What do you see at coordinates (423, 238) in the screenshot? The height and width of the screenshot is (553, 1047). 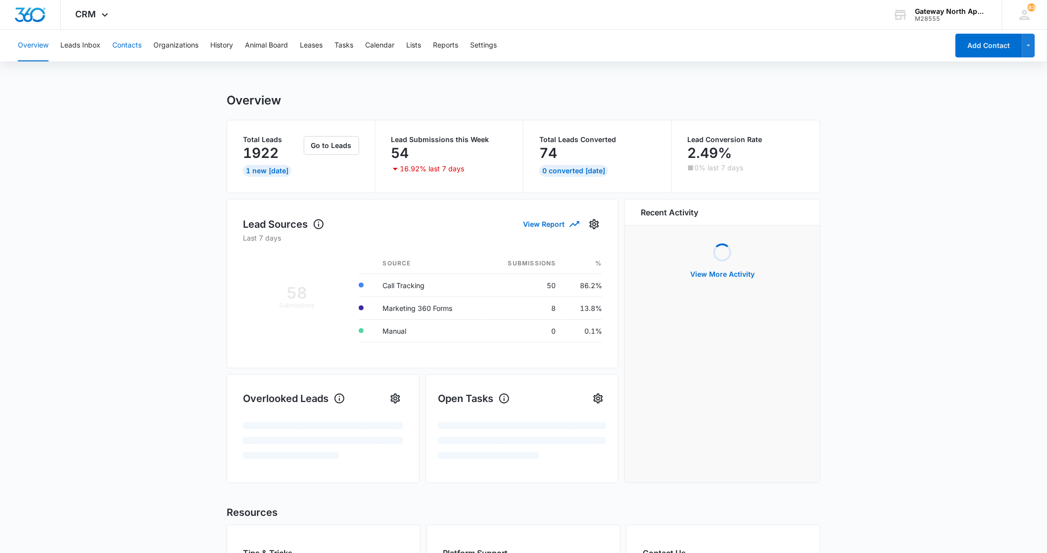 I see `p: Last 7 days` at bounding box center [423, 238].